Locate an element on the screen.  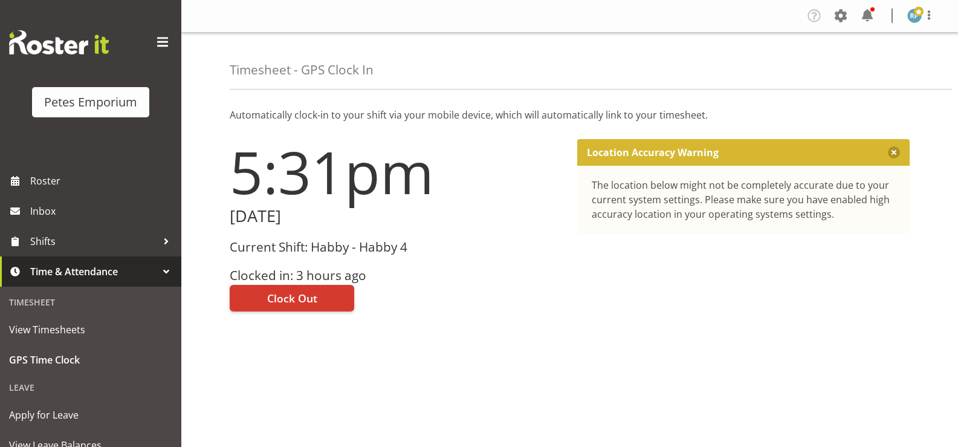
a: View Timesheets is located at coordinates (91, 329).